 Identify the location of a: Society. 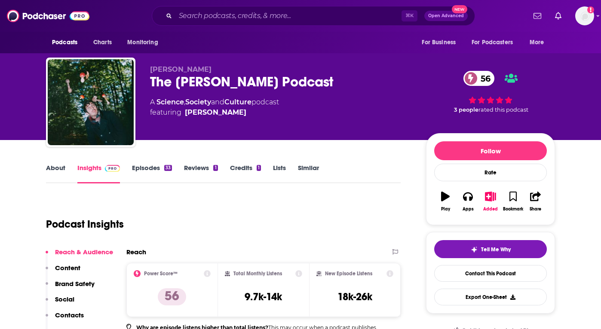
(198, 102).